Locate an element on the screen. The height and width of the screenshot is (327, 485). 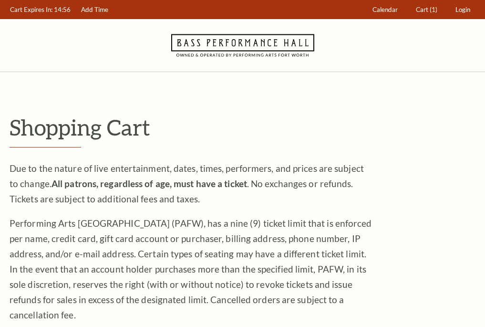
span: (1) is located at coordinates (433, 10).